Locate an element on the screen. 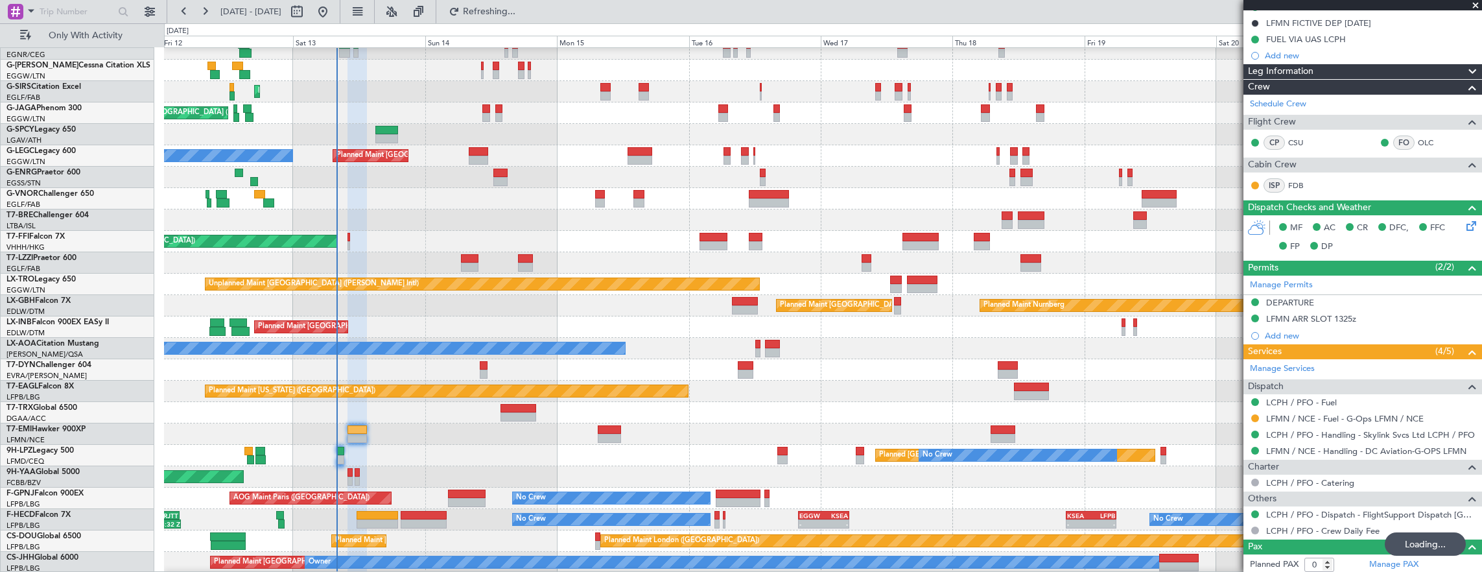 This screenshot has width=1482, height=572. a: LFMD/CEQ is located at coordinates (25, 461).